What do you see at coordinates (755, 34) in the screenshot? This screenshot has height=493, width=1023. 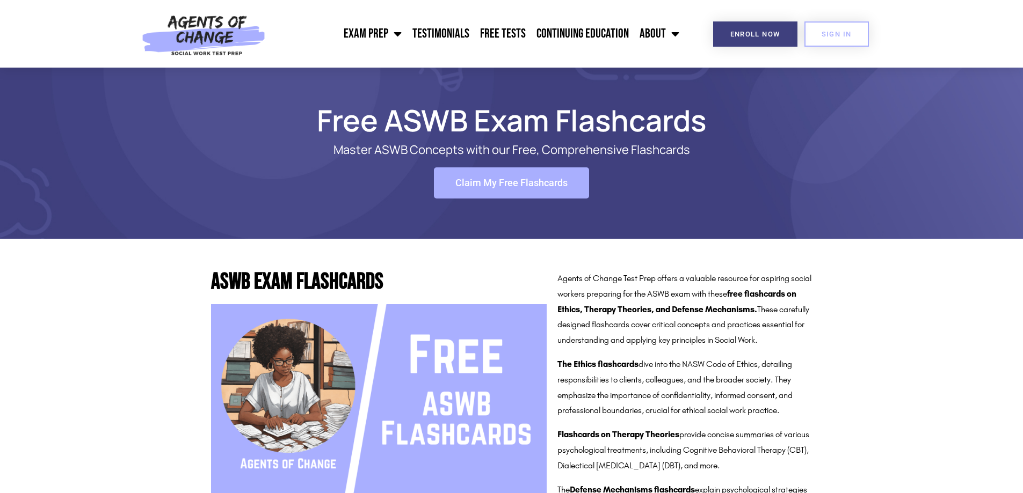 I see `span: Enroll Now` at bounding box center [755, 34].